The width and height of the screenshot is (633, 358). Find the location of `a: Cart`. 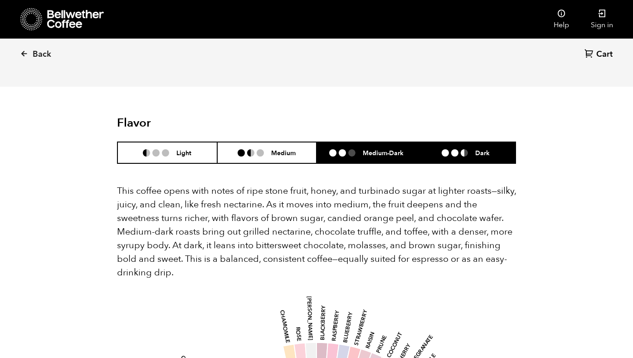

a: Cart is located at coordinates (599, 54).